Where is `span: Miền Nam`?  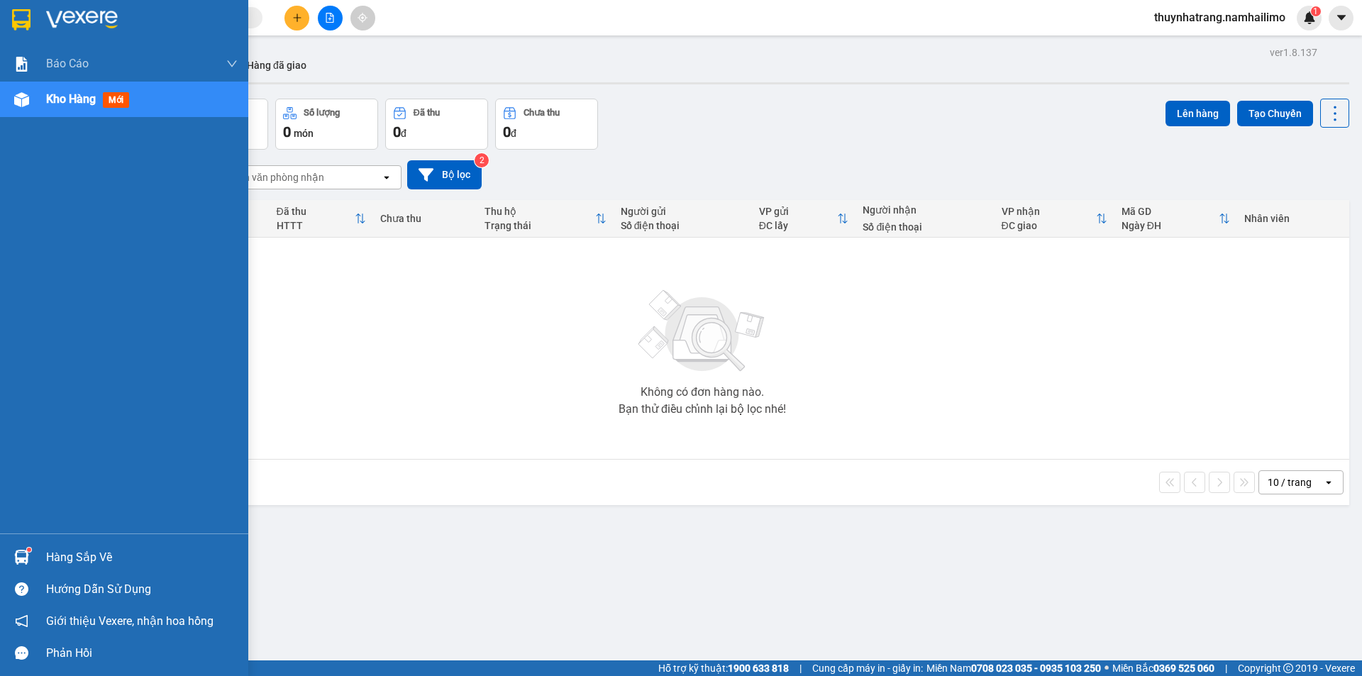
span: Miền Nam is located at coordinates (1014, 668).